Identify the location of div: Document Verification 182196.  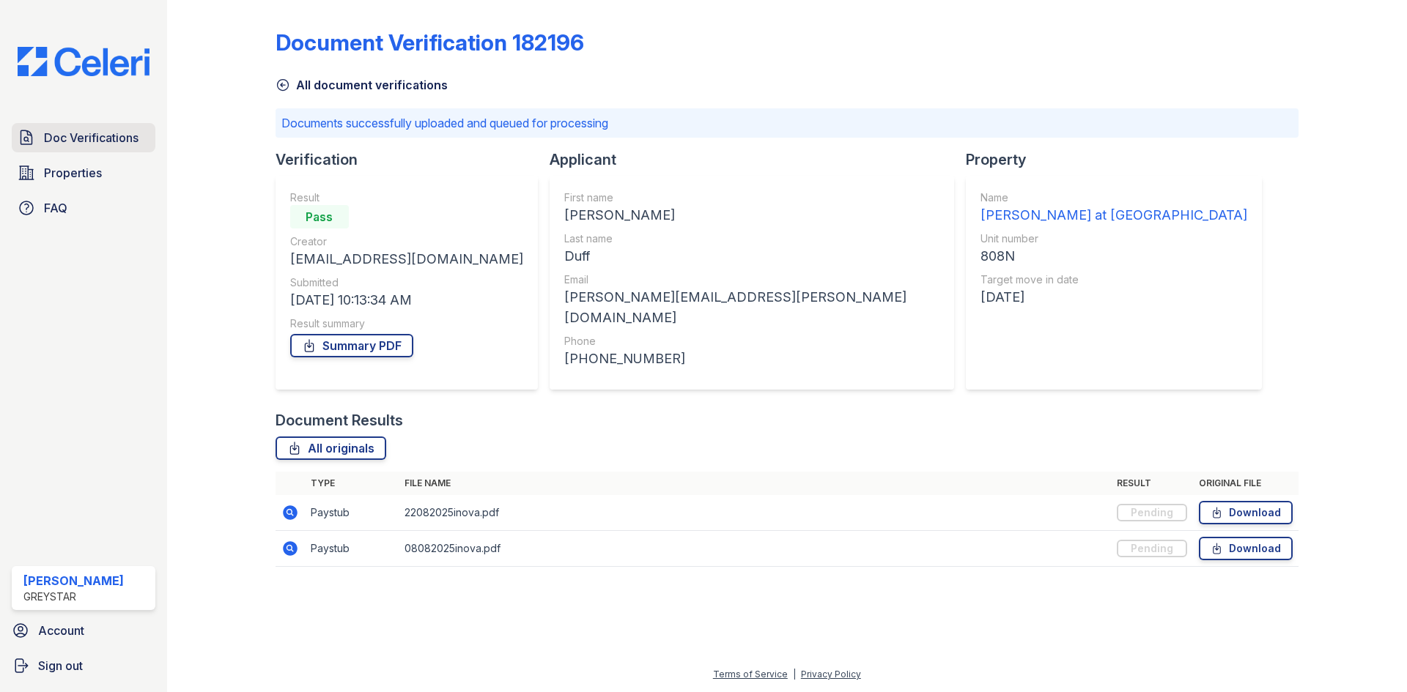
(429, 42).